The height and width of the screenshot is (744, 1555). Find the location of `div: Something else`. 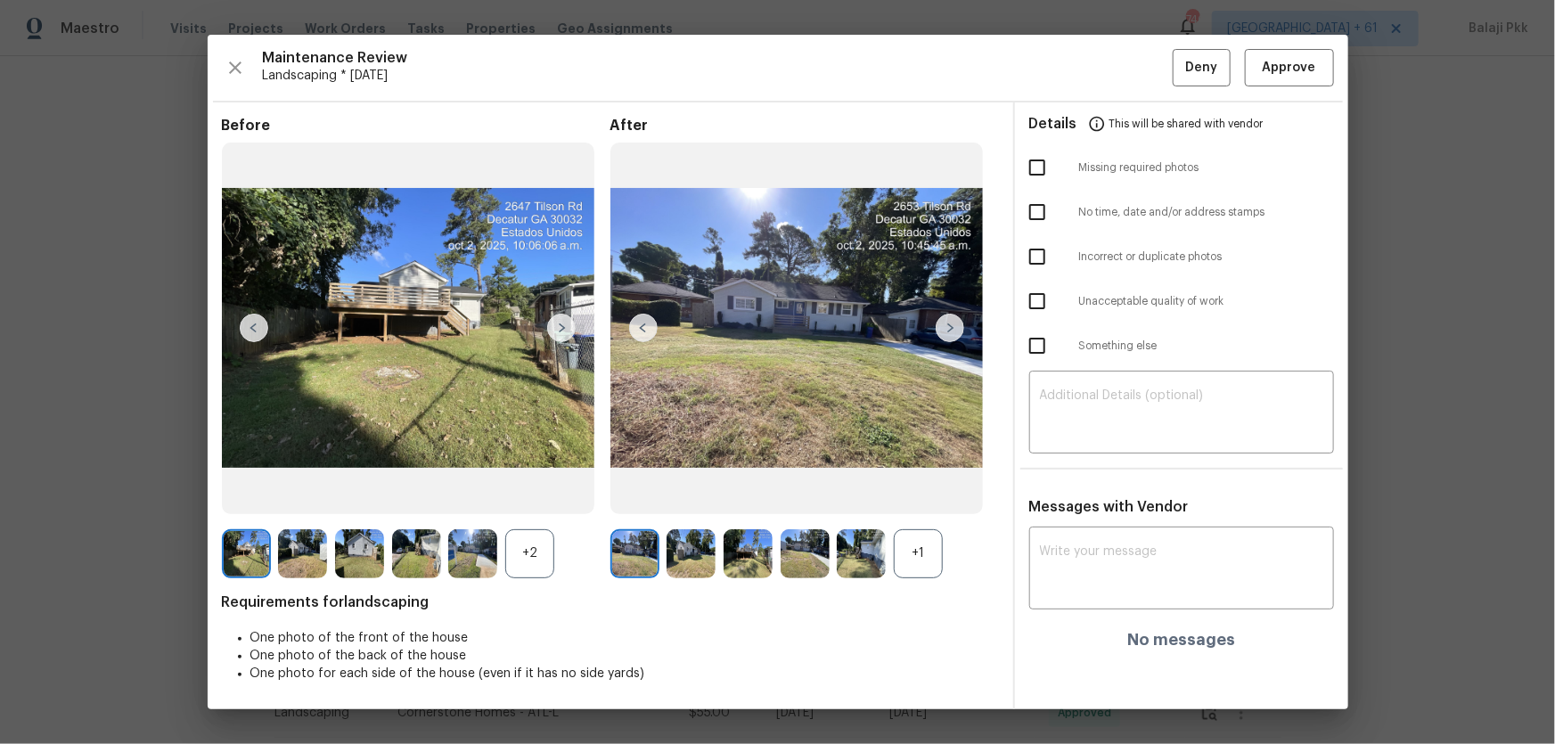

div: Something else is located at coordinates (1181, 346).